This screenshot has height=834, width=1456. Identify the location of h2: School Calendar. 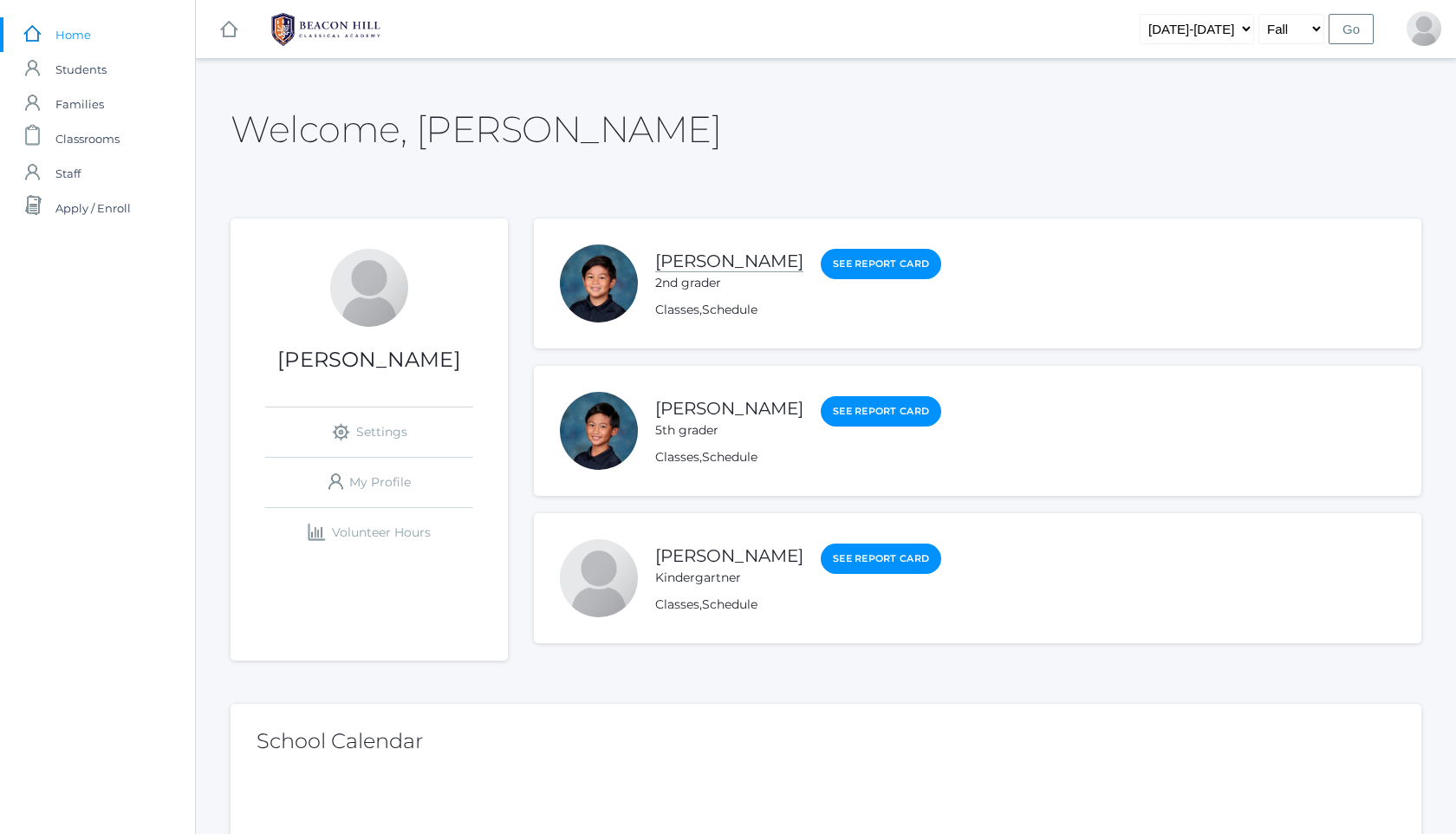
(826, 741).